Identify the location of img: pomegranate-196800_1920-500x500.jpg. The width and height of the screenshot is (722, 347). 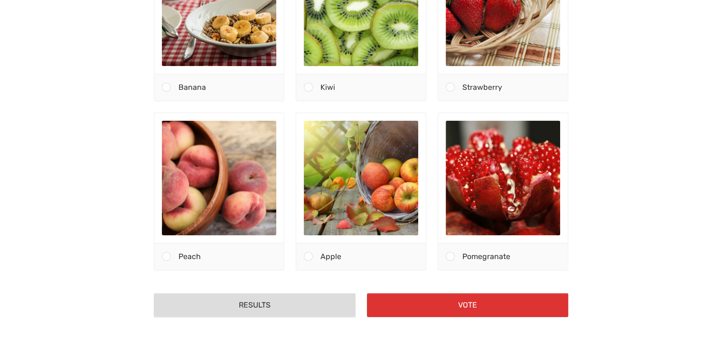
(503, 178).